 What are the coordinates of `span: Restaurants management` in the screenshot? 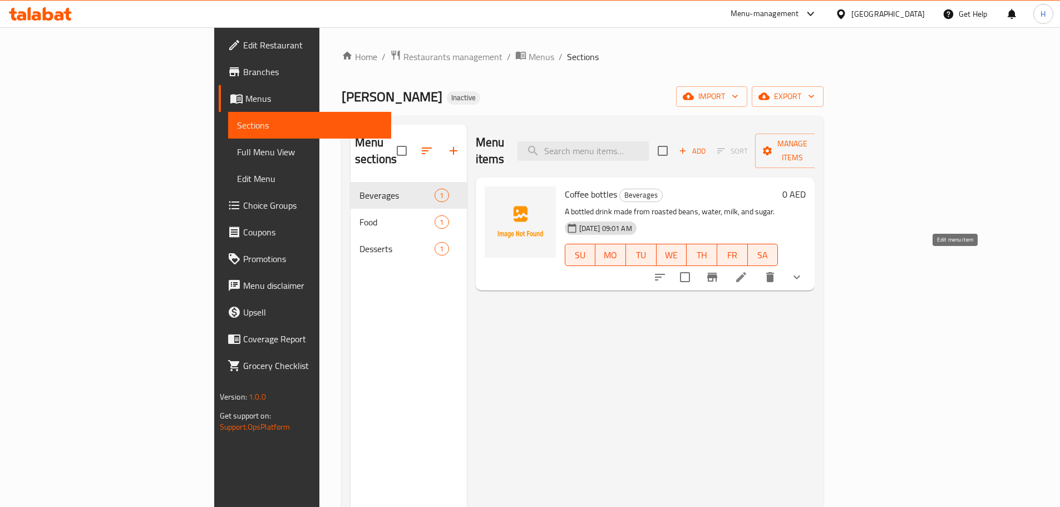 It's located at (453, 57).